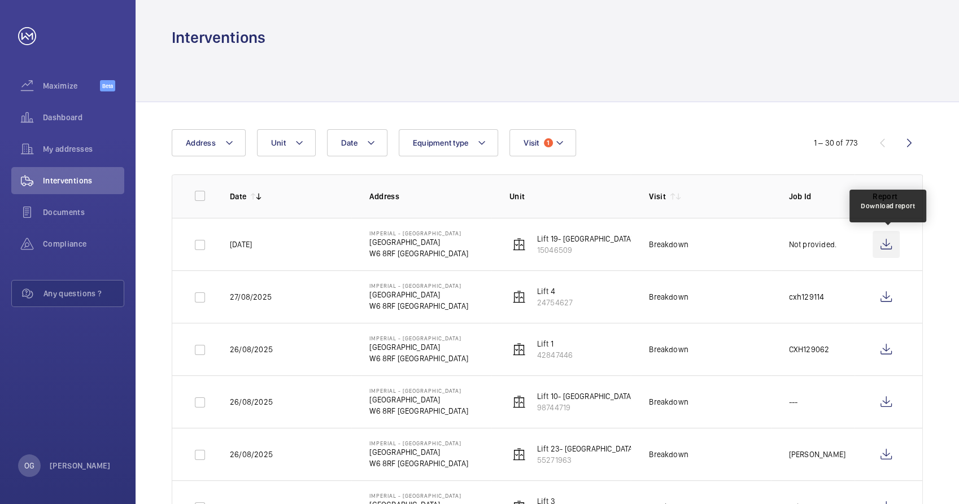 Image resolution: width=959 pixels, height=504 pixels. Describe the element at coordinates (84, 149) in the screenshot. I see `span: My addresses` at that location.